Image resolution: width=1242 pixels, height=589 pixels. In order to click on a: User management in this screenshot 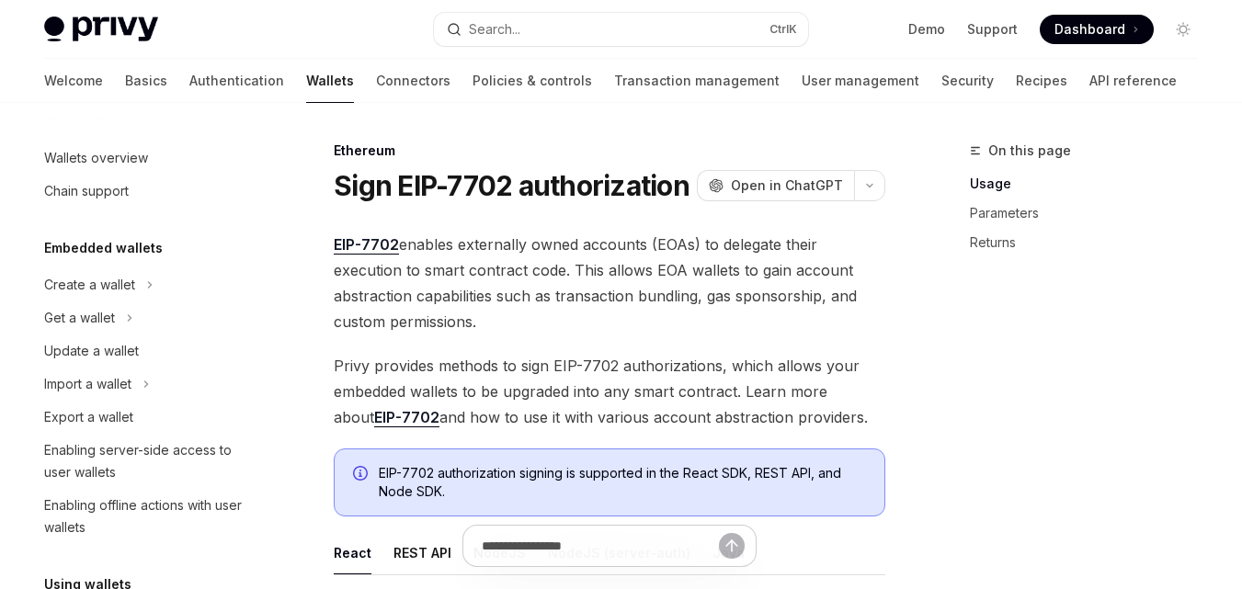, I will do `click(861, 81)`.